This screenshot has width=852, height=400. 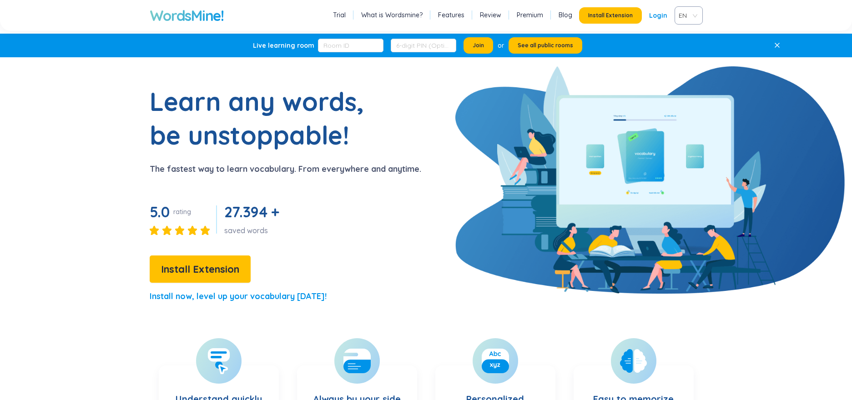 I want to click on a: Review, so click(x=490, y=15).